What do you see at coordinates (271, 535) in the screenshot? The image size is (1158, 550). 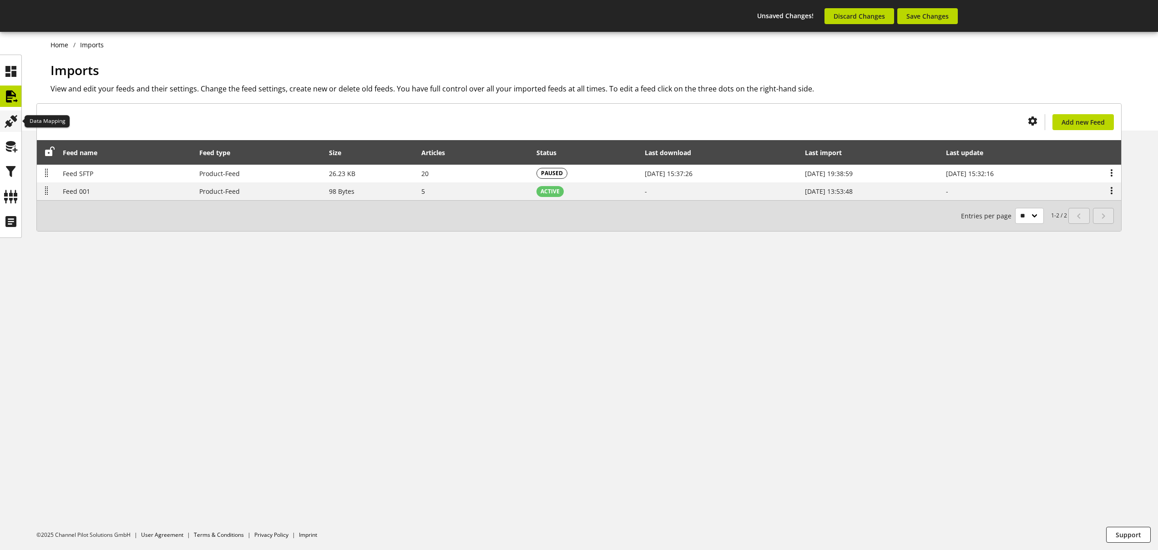 I see `a: Privacy Policy` at bounding box center [271, 535].